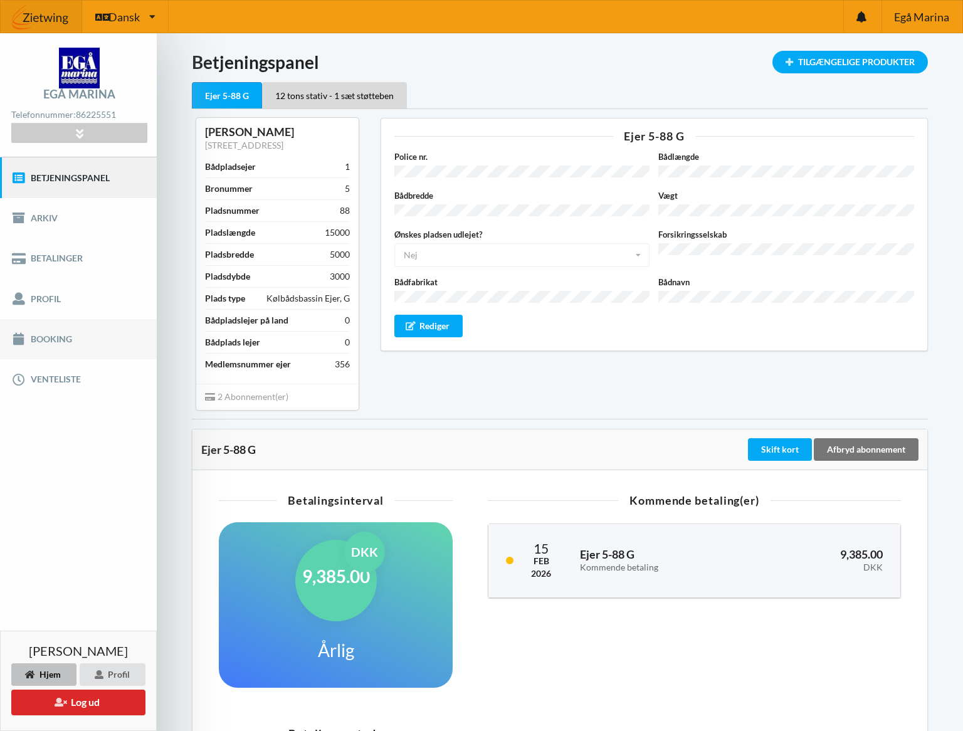  Describe the element at coordinates (230, 233) in the screenshot. I see `div: Pladslængde` at that location.